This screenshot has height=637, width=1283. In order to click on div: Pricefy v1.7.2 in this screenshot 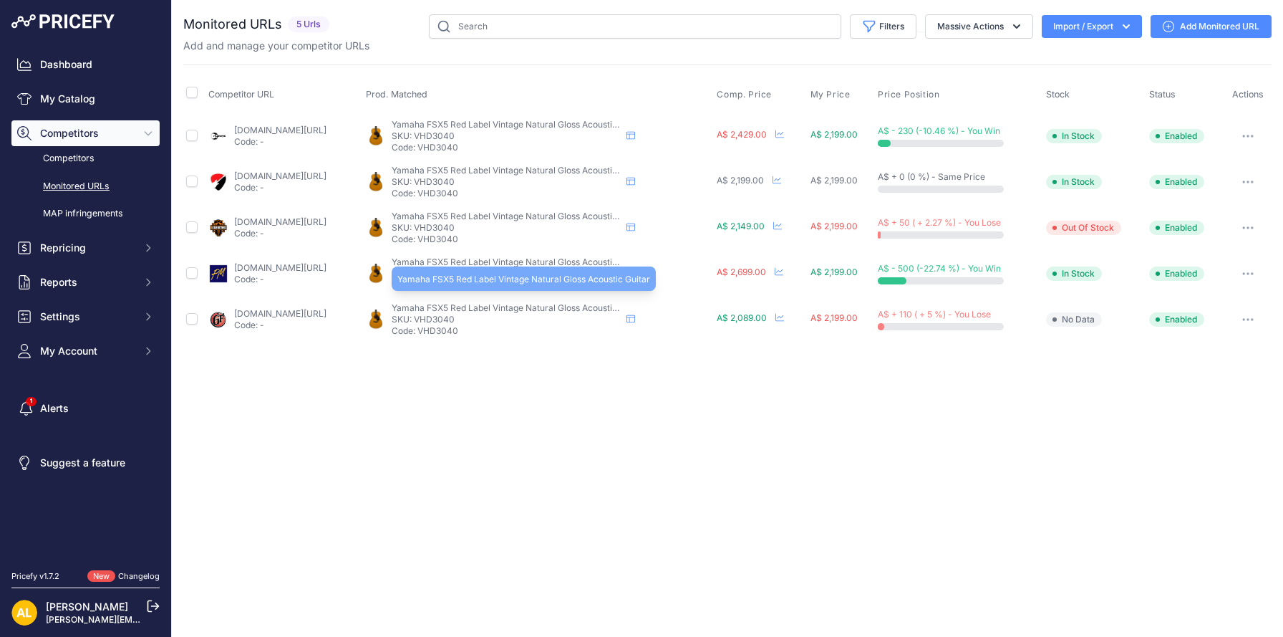, I will do `click(35, 576)`.